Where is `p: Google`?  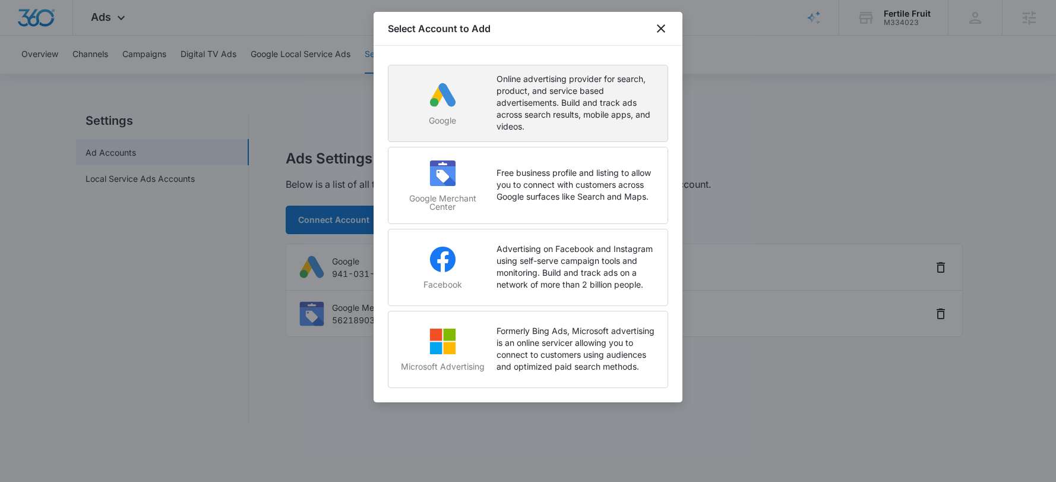 p: Google is located at coordinates (442, 121).